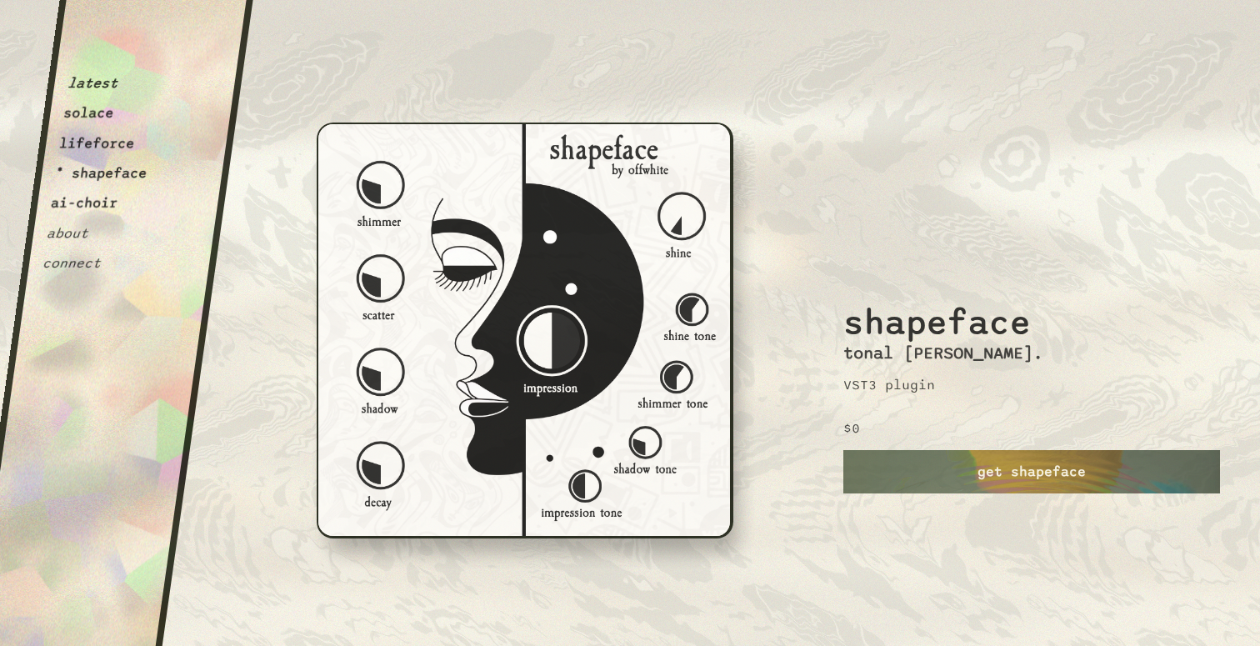  What do you see at coordinates (67, 233) in the screenshot?
I see `button: about` at bounding box center [67, 233].